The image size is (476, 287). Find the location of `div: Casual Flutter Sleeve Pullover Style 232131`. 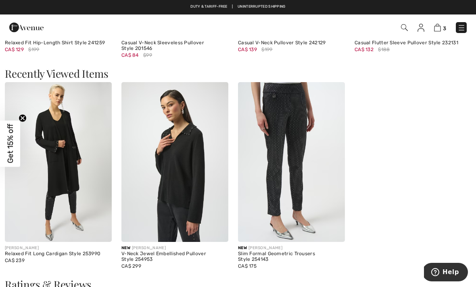

div: Casual Flutter Sleeve Pullover Style 232131 is located at coordinates (407, 43).